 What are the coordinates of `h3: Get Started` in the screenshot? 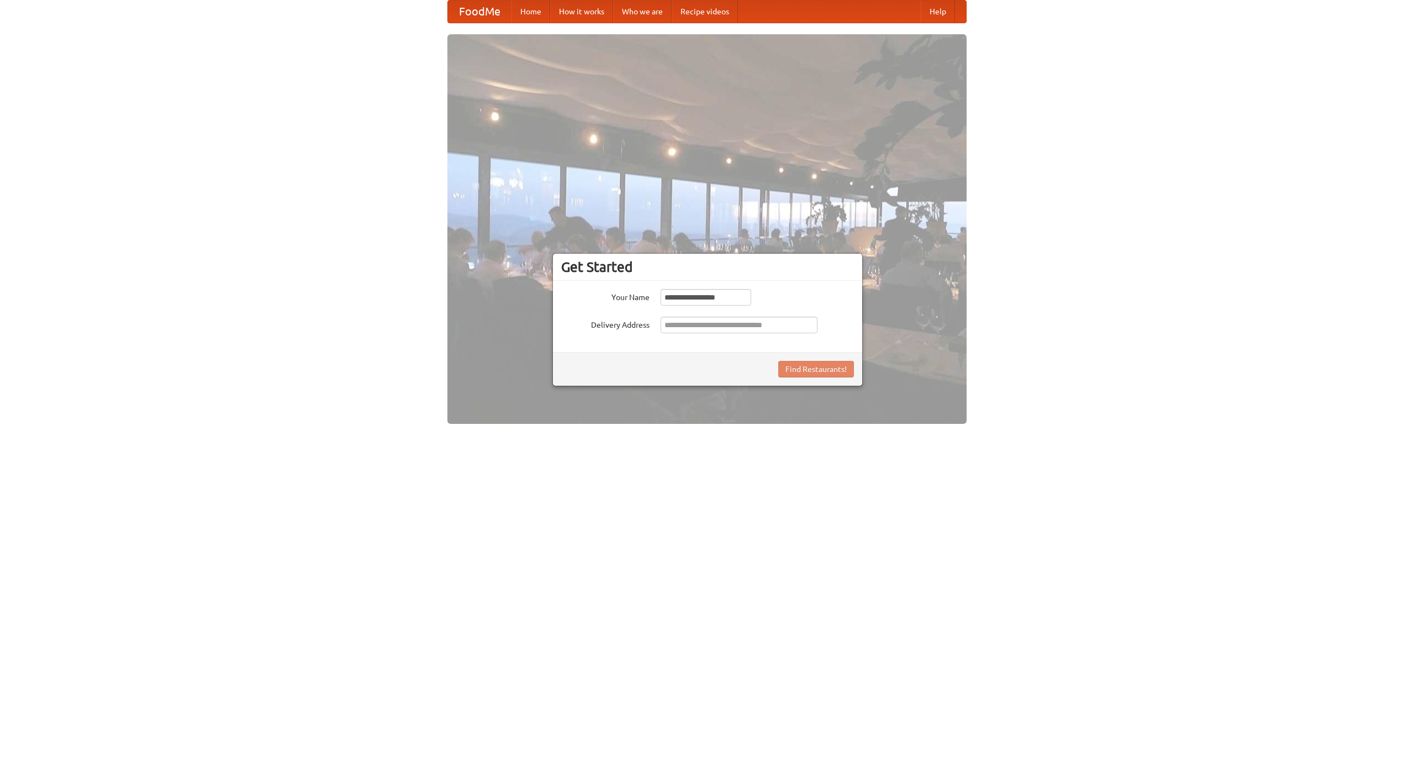 It's located at (708, 267).